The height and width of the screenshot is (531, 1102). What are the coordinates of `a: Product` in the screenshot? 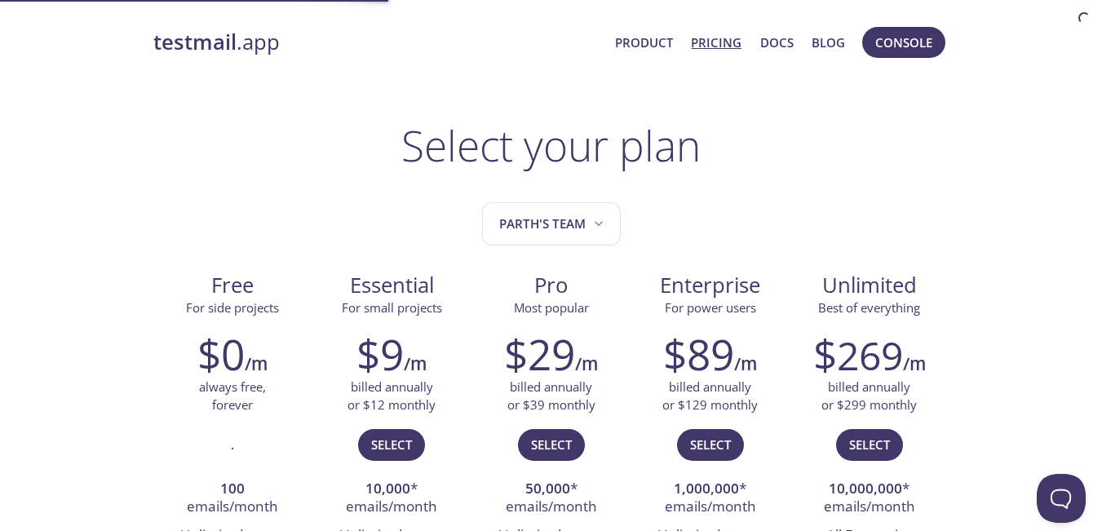 It's located at (644, 42).